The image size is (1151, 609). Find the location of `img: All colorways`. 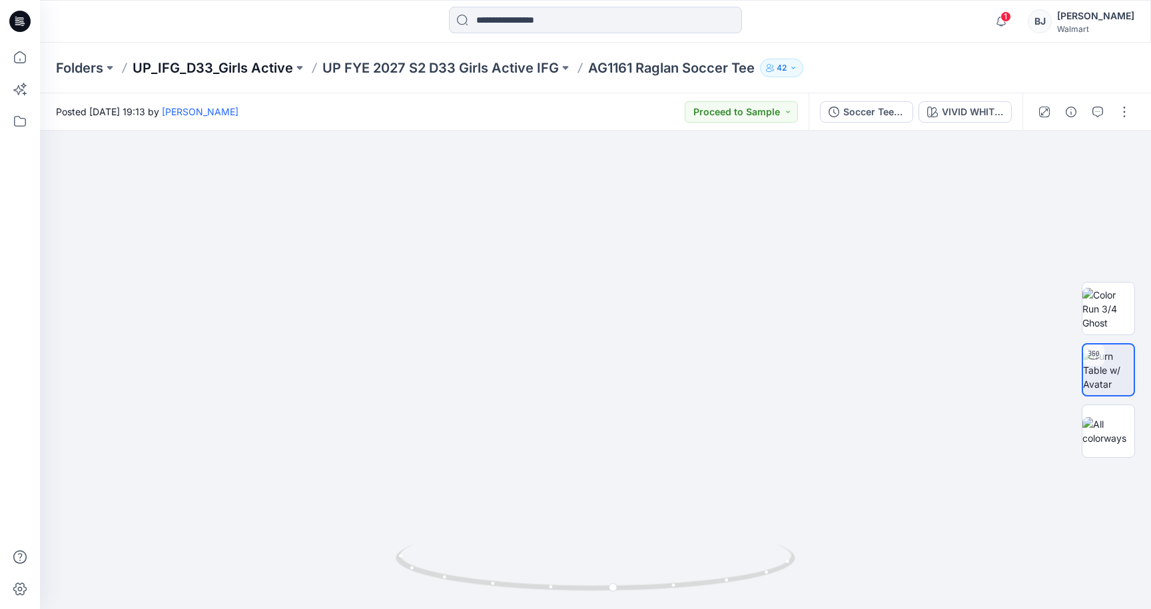

img: All colorways is located at coordinates (1108, 431).